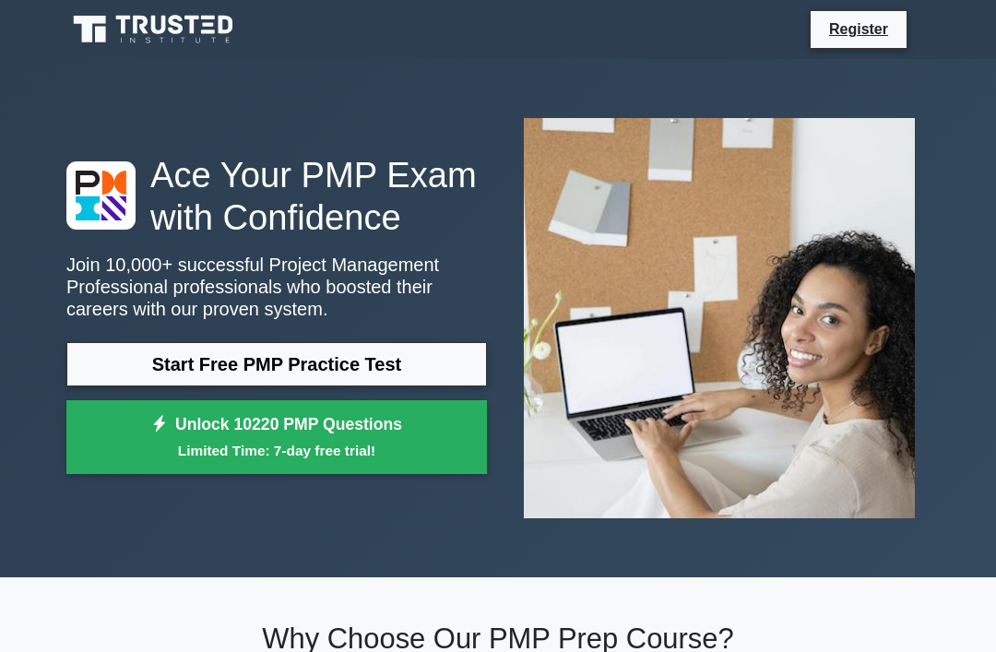 Image resolution: width=996 pixels, height=652 pixels. What do you see at coordinates (277, 437) in the screenshot?
I see `a: Unlock 10220 PMP QuestionsLimited Time: 7-day free trial!` at bounding box center [277, 437].